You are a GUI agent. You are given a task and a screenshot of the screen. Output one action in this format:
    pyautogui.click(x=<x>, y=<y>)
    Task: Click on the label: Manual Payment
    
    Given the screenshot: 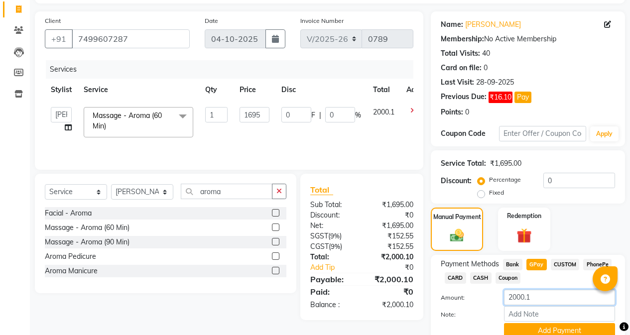 What is the action you would take?
    pyautogui.click(x=457, y=217)
    